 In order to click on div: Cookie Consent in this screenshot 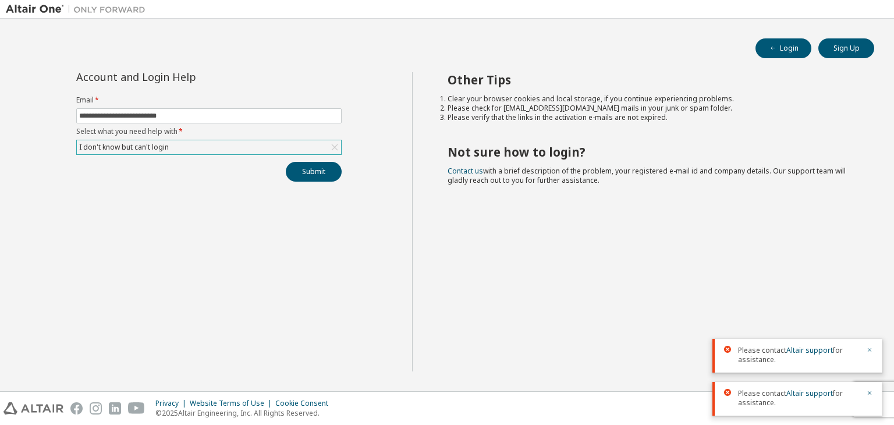, I will do `click(305, 404)`.